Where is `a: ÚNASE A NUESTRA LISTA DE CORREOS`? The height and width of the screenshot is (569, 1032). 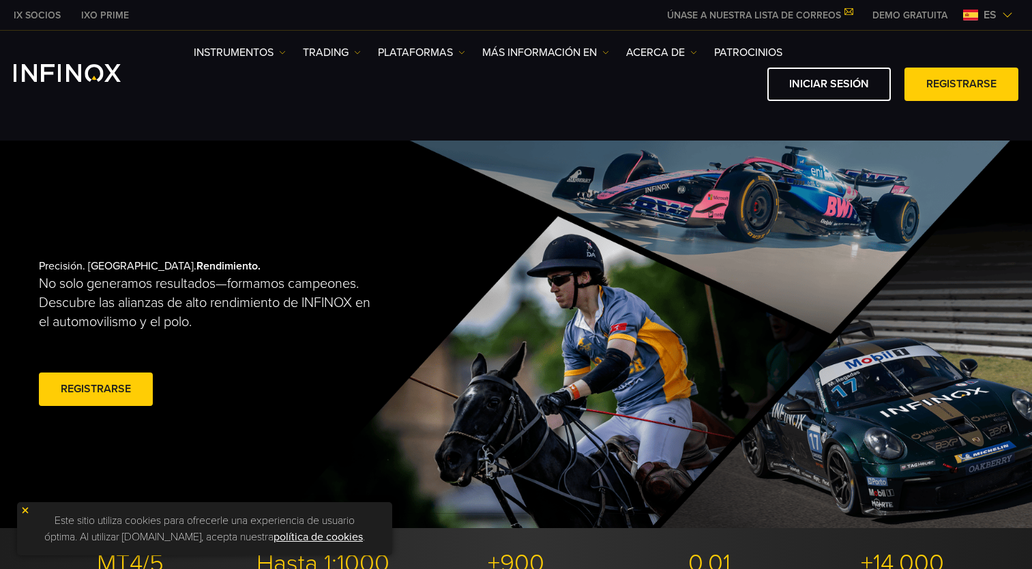
a: ÚNASE A NUESTRA LISTA DE CORREOS is located at coordinates (759, 15).